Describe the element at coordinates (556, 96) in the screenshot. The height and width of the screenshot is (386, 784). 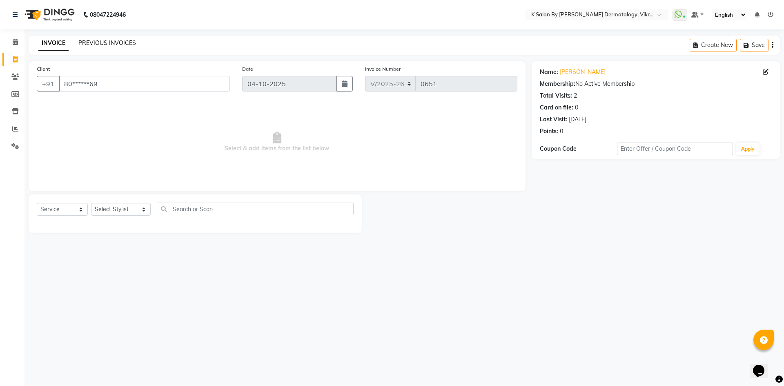
I see `div: Total Visits:` at that location.